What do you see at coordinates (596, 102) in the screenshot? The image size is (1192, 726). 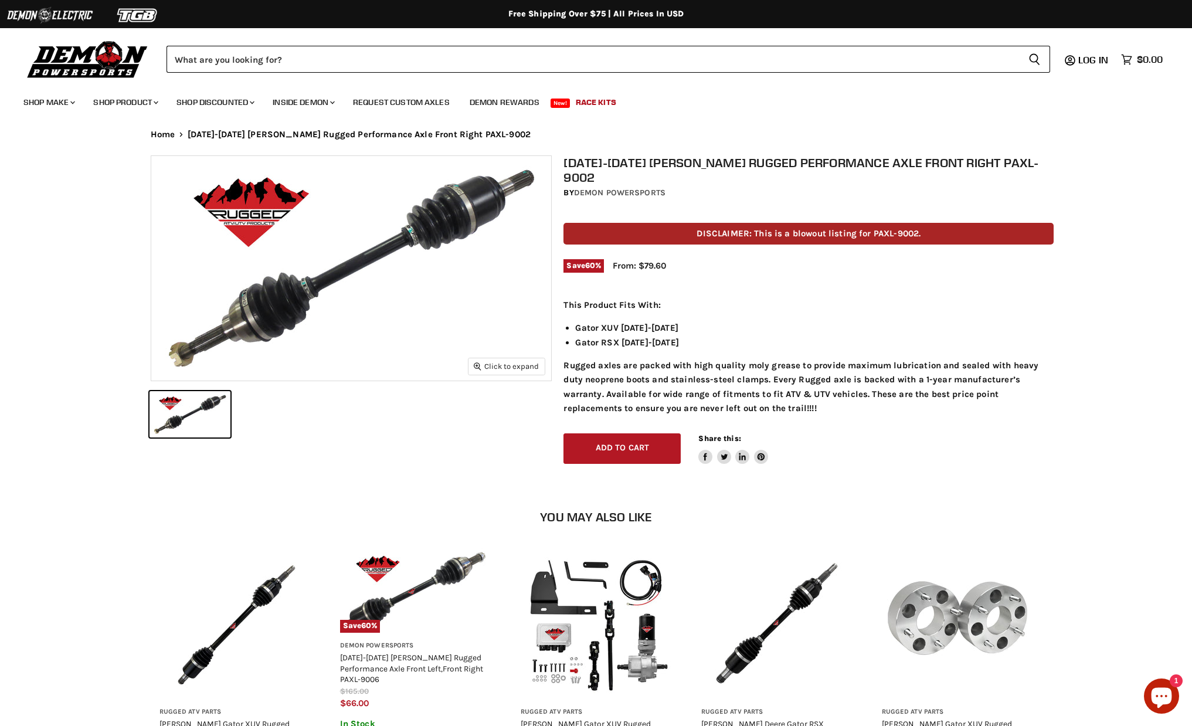 I see `a: Race Kits` at bounding box center [596, 102].